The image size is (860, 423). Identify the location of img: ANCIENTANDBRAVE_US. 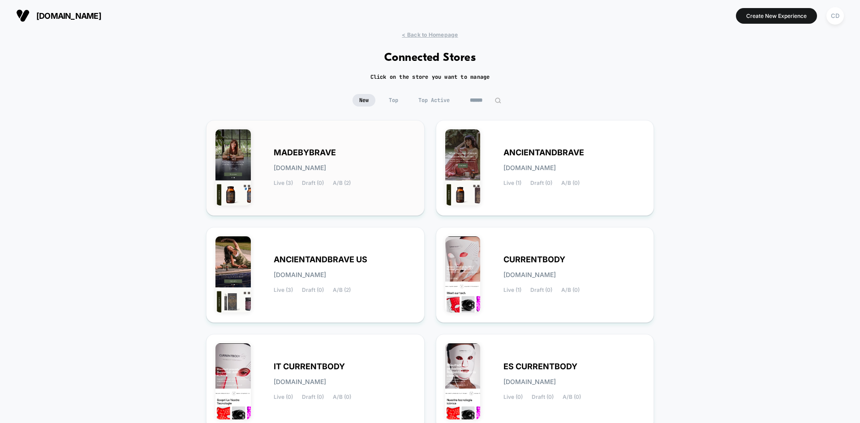
(233, 275).